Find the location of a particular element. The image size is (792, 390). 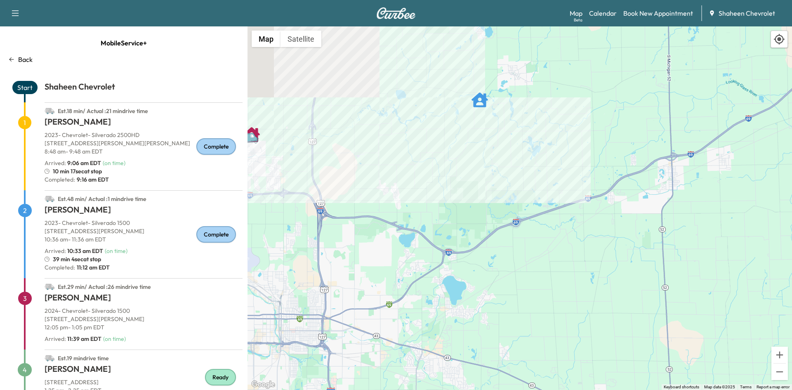

h1: Shaheen Chevrolet is located at coordinates (144, 88).